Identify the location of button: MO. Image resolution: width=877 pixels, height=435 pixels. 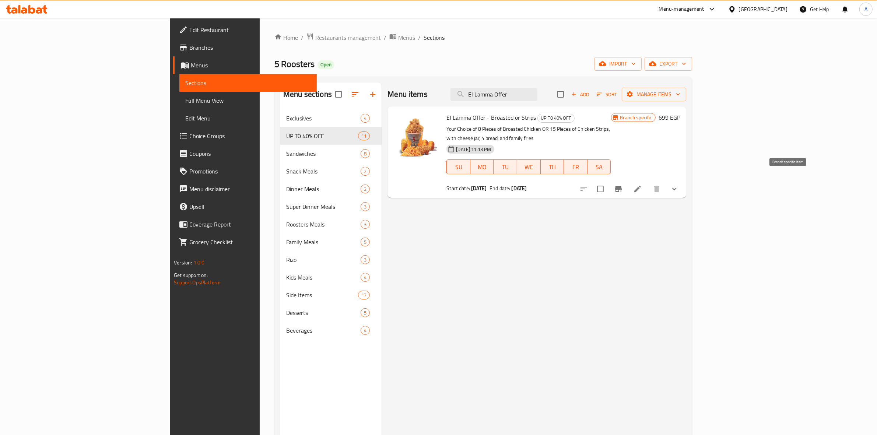
(482, 167).